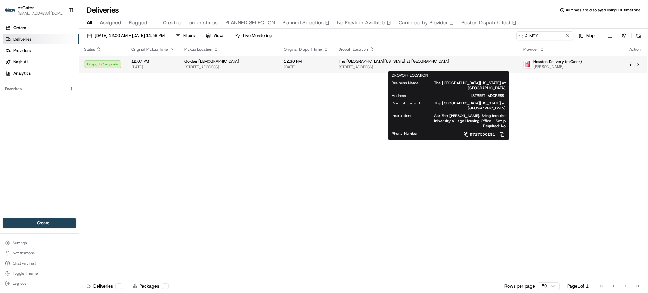 Image resolution: width=648 pixels, height=293 pixels. Describe the element at coordinates (43, 223) in the screenshot. I see `span: Create` at that location.